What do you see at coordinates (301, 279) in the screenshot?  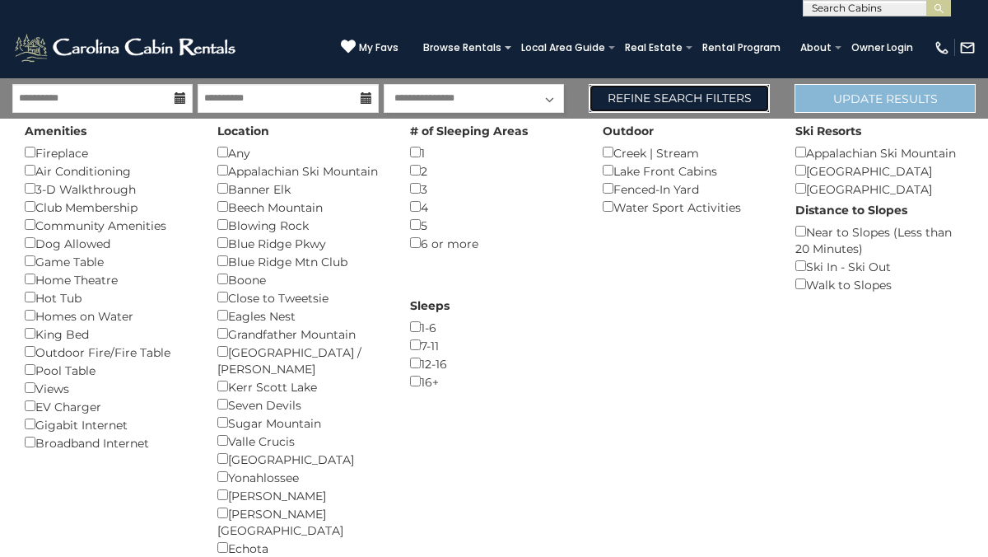 I see `div: Boone` at bounding box center [301, 279].